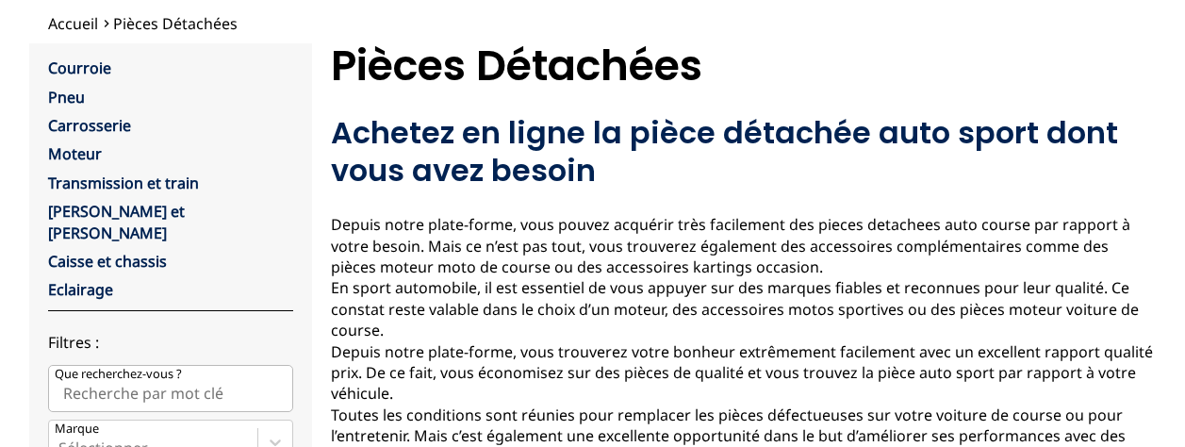  Describe the element at coordinates (743, 66) in the screenshot. I see `h1: Pièces détachées` at that location.